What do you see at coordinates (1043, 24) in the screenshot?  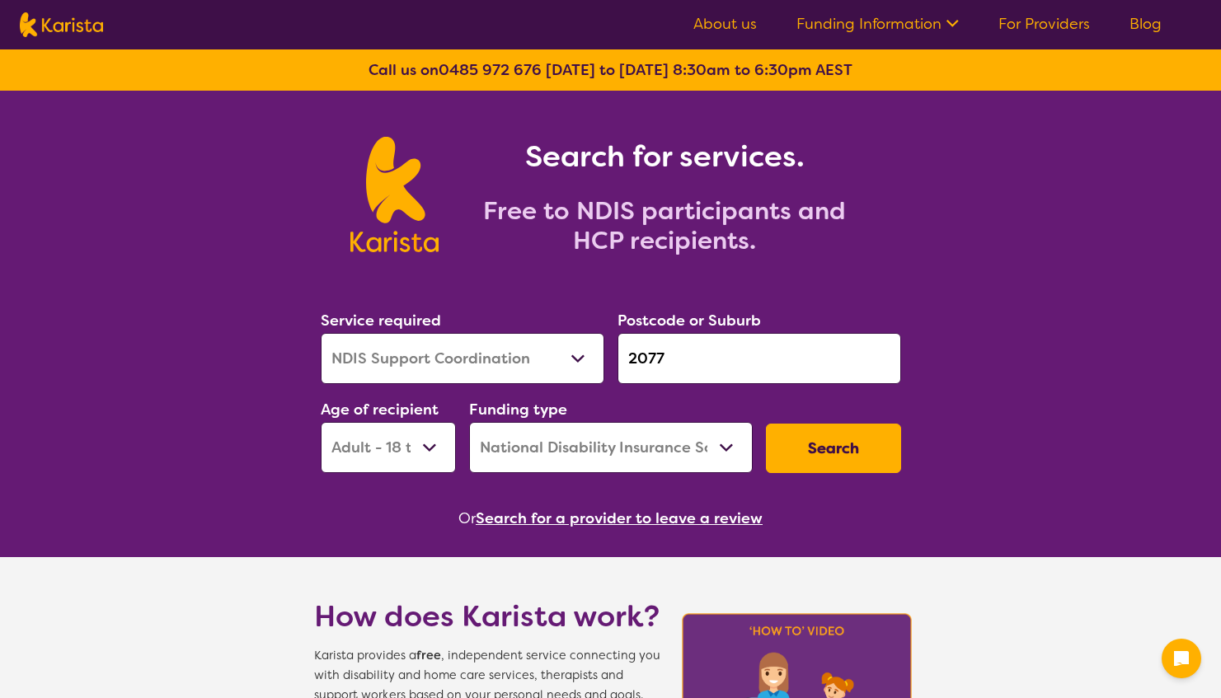 I see `a: For Providers` at bounding box center [1043, 24].